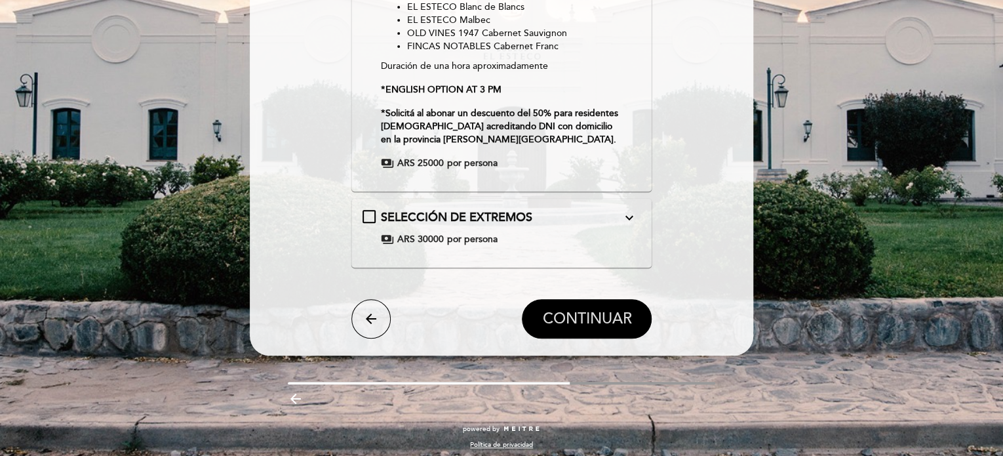 Image resolution: width=1003 pixels, height=456 pixels. Describe the element at coordinates (514, 47) in the screenshot. I see `li: FINCAS NOTABLES Cabernet Franc` at that location.